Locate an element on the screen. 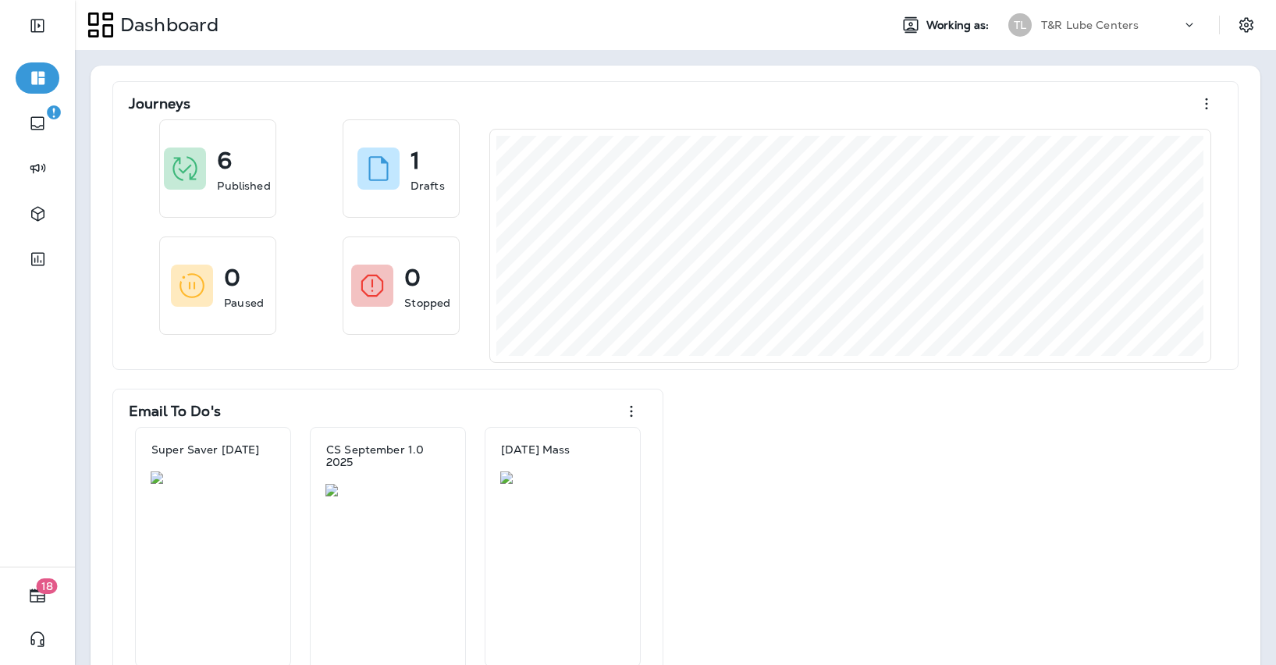 The height and width of the screenshot is (665, 1276). div: TL is located at coordinates (1020, 25).